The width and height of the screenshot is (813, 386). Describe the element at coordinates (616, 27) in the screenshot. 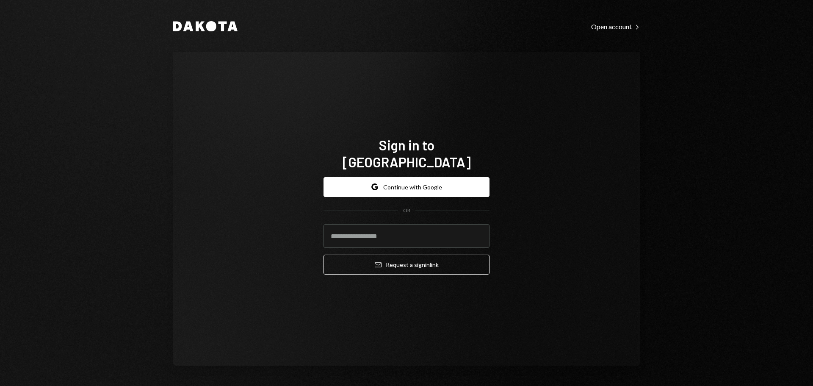

I see `div: Open account` at that location.